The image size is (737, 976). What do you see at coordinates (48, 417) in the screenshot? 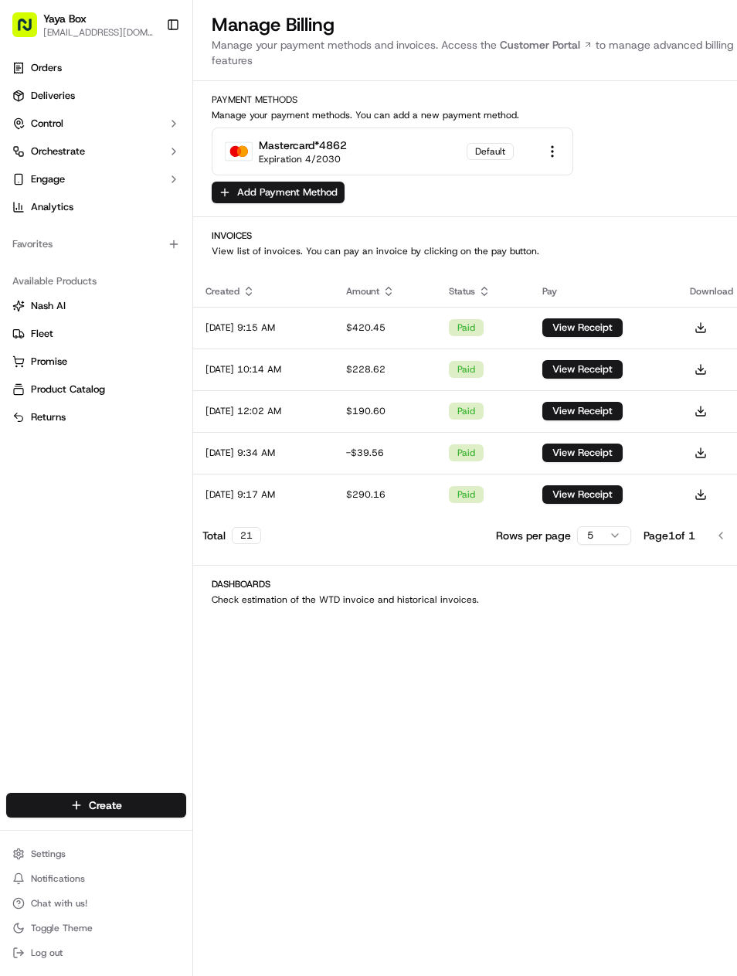
I see `span: Returns` at bounding box center [48, 417].